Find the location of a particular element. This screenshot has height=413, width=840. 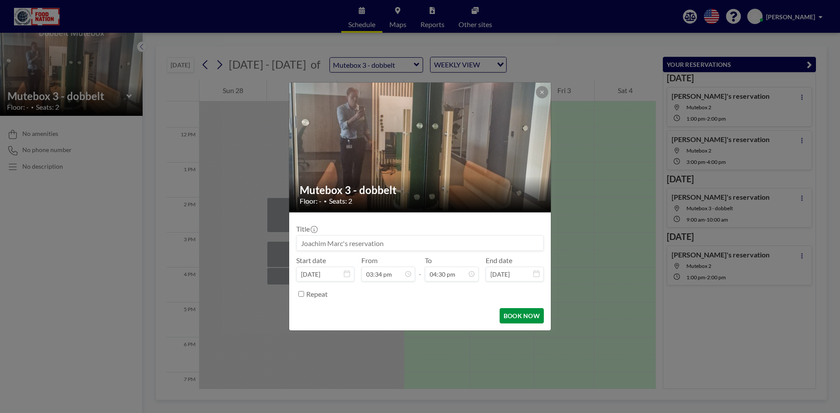

label: To is located at coordinates (428, 261).